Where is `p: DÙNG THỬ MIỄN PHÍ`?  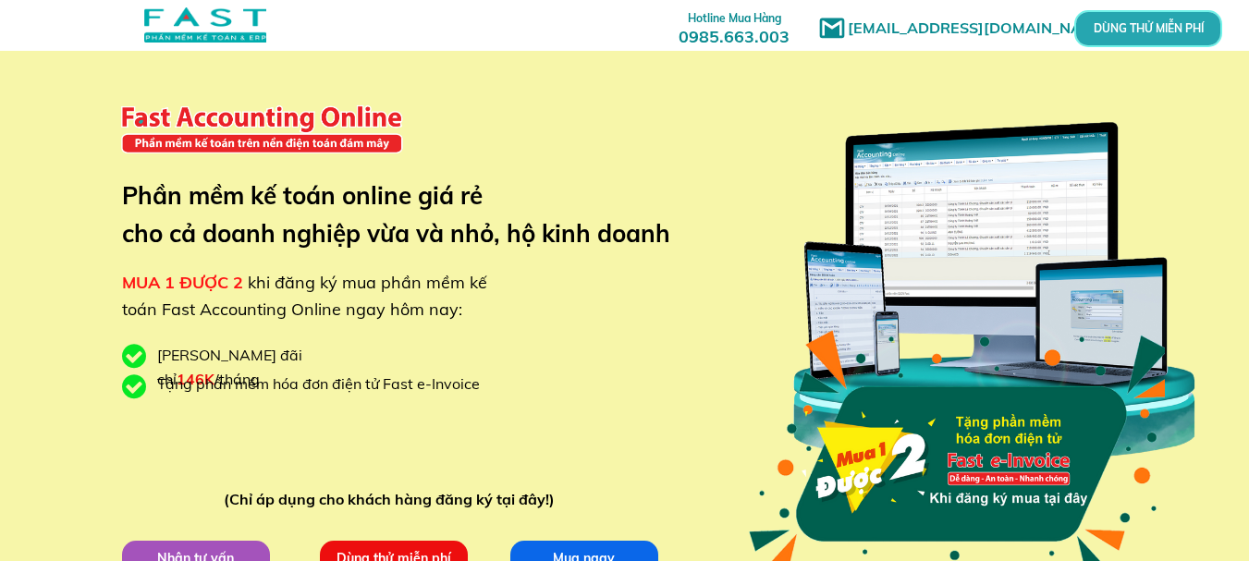
p: DÙNG THỬ MIỄN PHÍ is located at coordinates (1148, 28).